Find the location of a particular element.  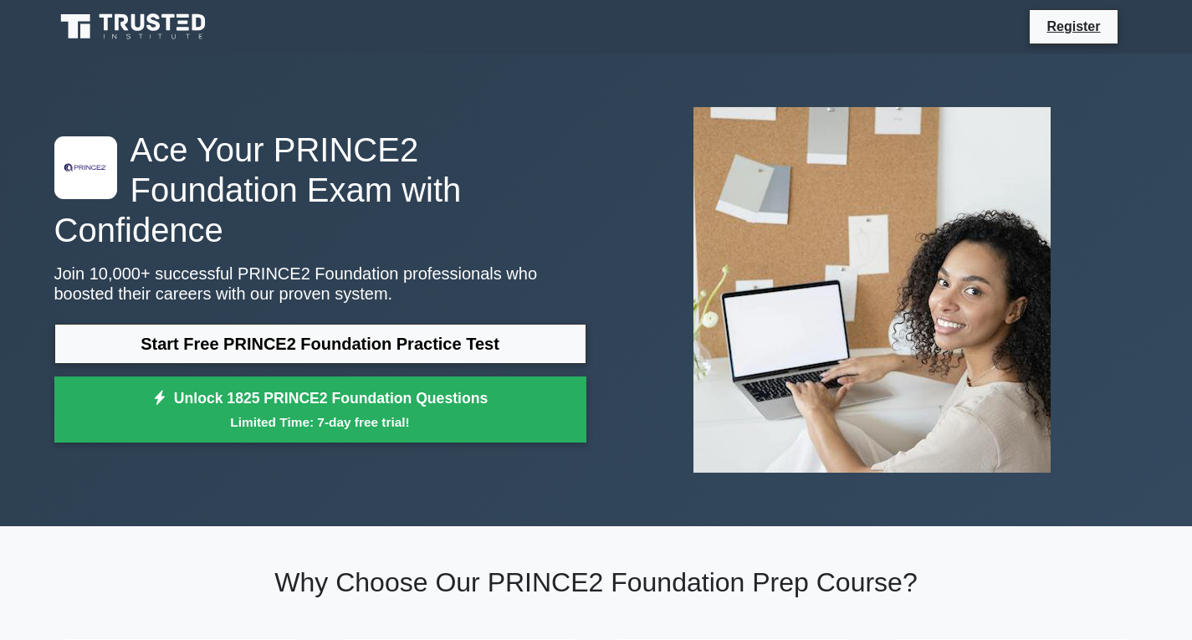

a: Start Free PRINCE2 Foundation Practice Test is located at coordinates (320, 344).